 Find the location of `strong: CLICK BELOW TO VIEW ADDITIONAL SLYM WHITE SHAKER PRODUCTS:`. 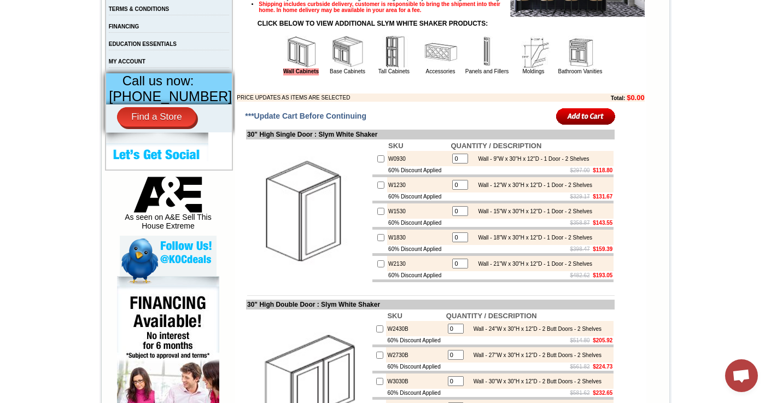

strong: CLICK BELOW TO VIEW ADDITIONAL SLYM WHITE SHAKER PRODUCTS: is located at coordinates (373, 24).